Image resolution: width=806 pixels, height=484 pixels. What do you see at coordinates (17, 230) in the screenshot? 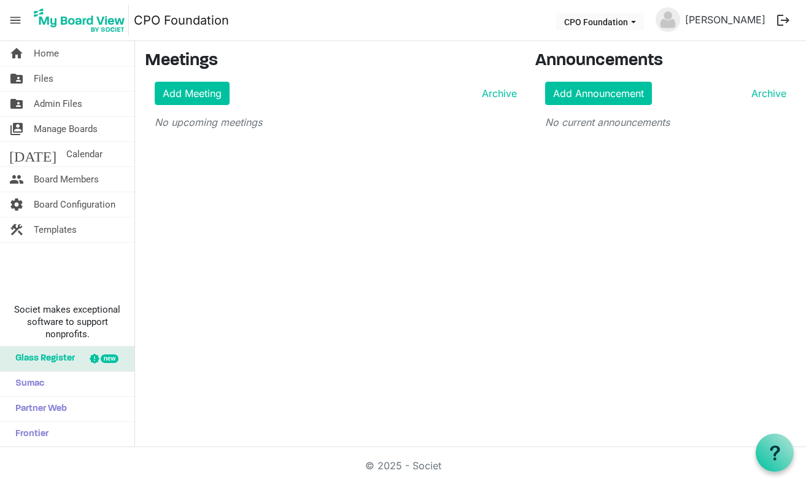
I see `span: construction` at bounding box center [17, 230].